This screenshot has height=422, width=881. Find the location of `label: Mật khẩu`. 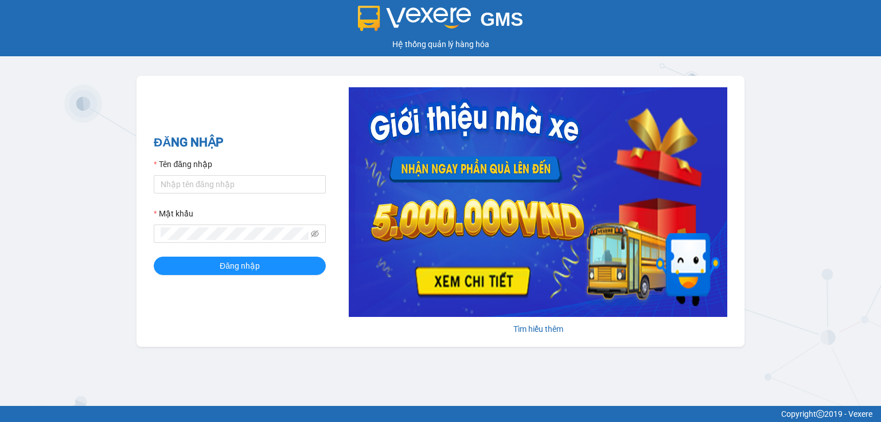

label: Mật khẩu is located at coordinates (173, 213).